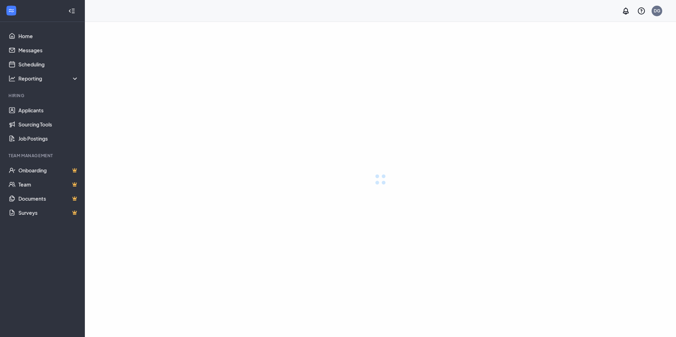 The height and width of the screenshot is (337, 676). I want to click on a: Messages, so click(48, 50).